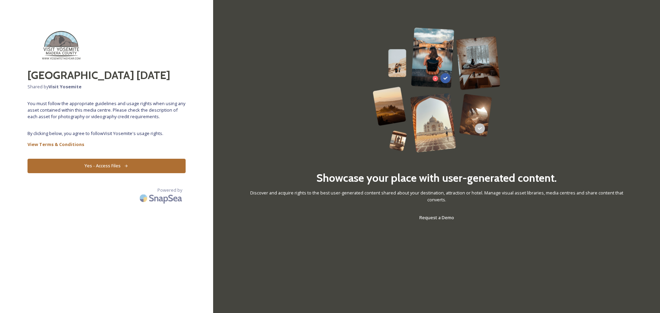 This screenshot has height=313, width=660. I want to click on strong: View Terms & Conditions, so click(56, 144).